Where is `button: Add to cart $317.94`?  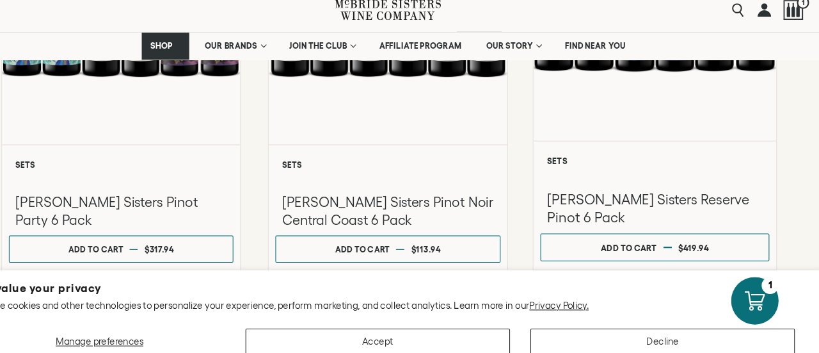
button: Add to cart $317.94 is located at coordinates (157, 246).